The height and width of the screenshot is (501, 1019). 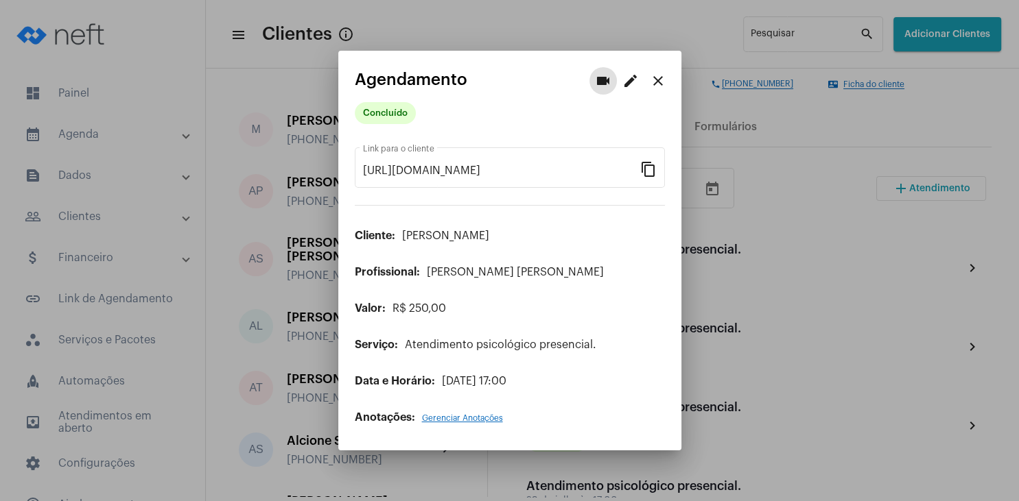 I want to click on span: Data e Horário:, so click(x=394, y=381).